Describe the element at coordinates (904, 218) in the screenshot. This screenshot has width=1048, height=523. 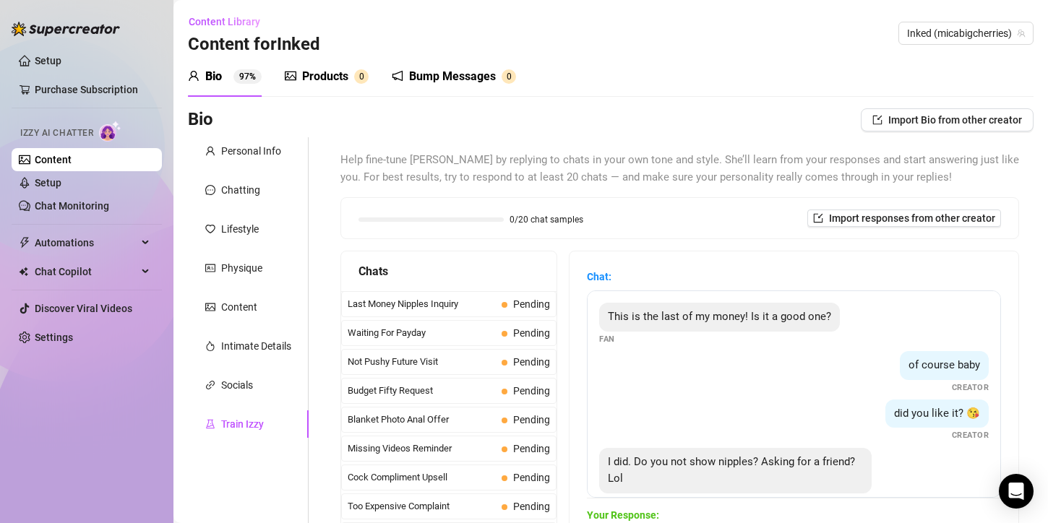
I see `button: Import responses from other creator` at that location.